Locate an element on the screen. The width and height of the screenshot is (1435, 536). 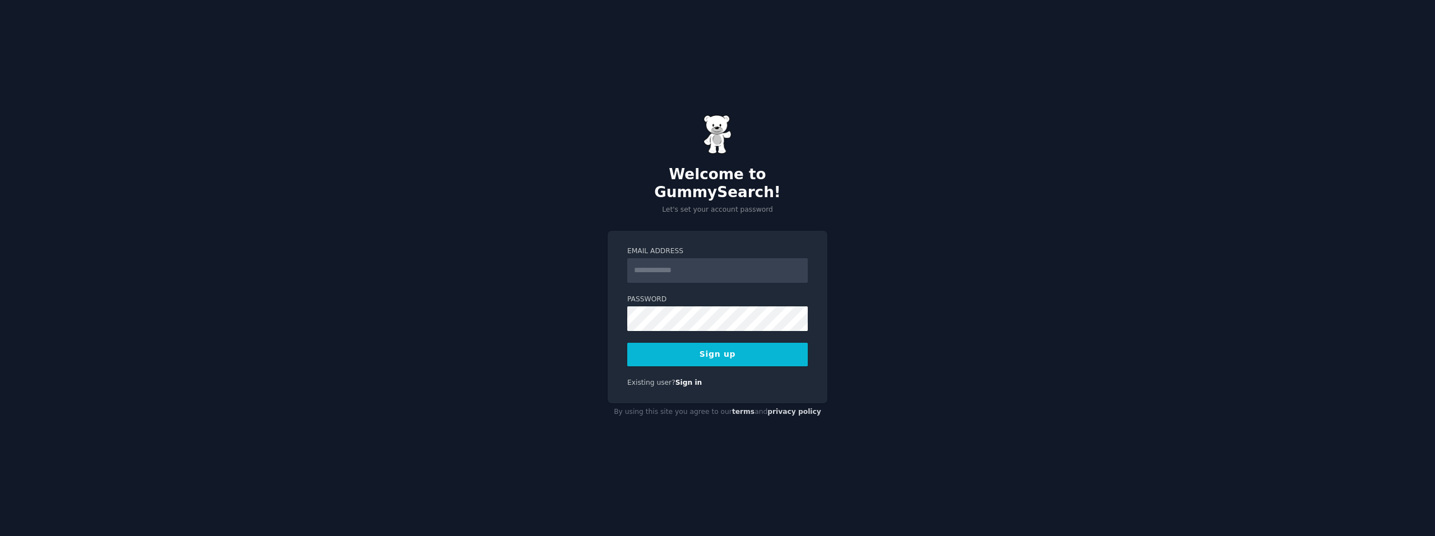
a: Sign in is located at coordinates (689, 383).